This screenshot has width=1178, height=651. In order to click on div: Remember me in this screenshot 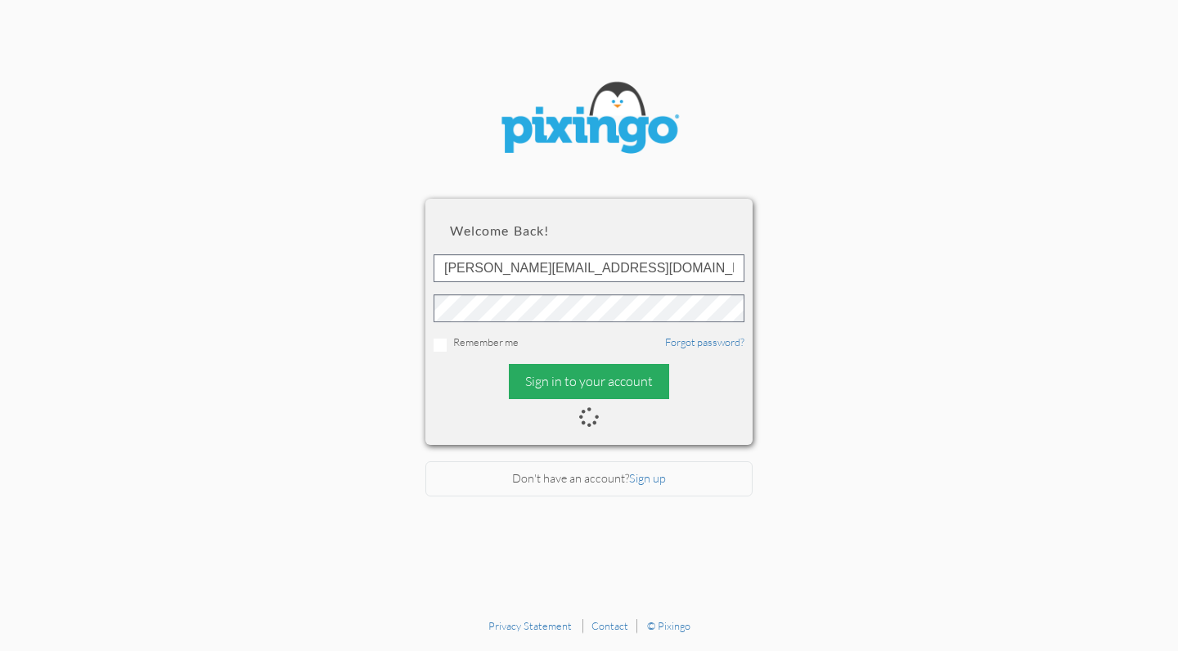, I will do `click(589, 343)`.